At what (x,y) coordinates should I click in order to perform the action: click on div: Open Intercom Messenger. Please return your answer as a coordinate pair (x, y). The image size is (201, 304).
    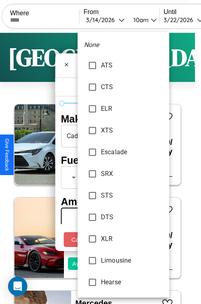
    Looking at the image, I should click on (18, 287).